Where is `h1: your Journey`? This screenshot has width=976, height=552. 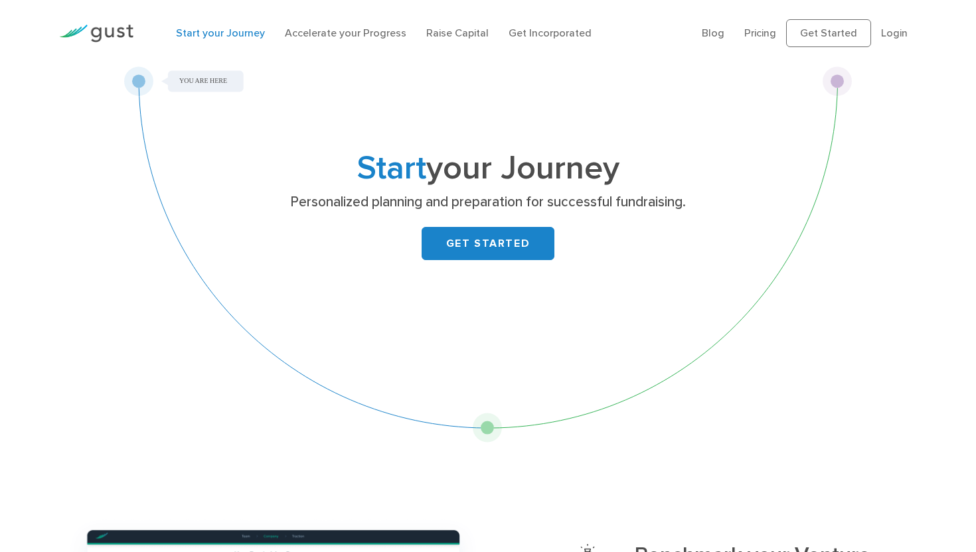
h1: your Journey is located at coordinates (488, 169).